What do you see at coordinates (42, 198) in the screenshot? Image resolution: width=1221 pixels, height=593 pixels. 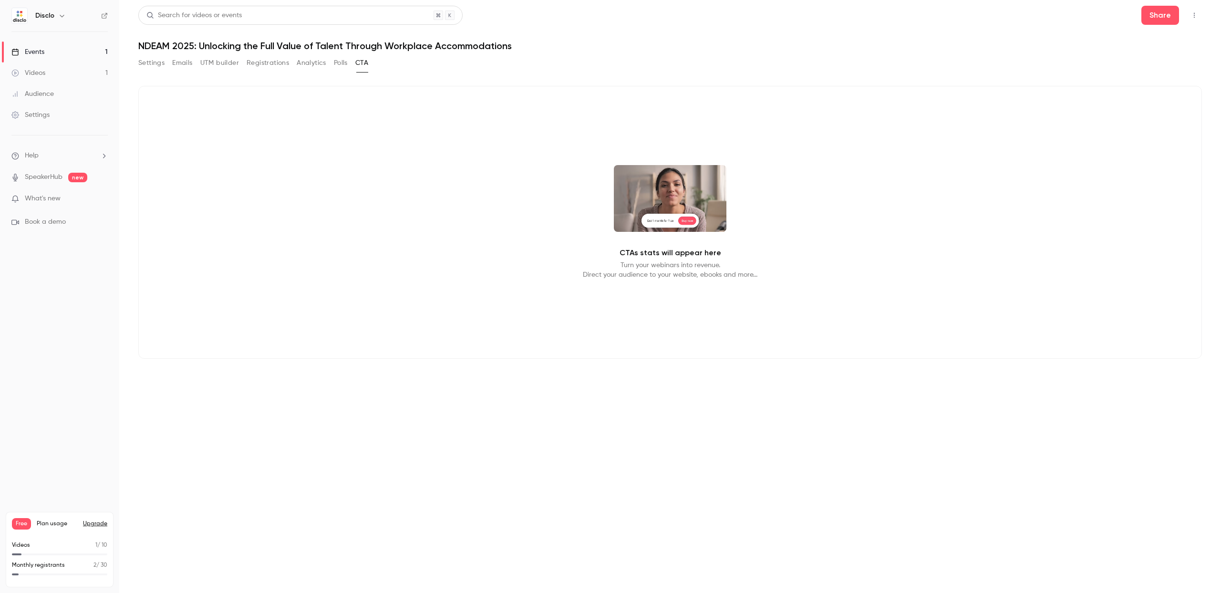 I see `span: What's new` at bounding box center [42, 198].